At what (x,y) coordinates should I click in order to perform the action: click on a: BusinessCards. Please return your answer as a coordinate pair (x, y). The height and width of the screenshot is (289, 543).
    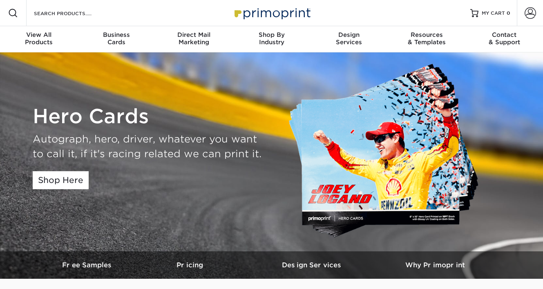
    Looking at the image, I should click on (116, 39).